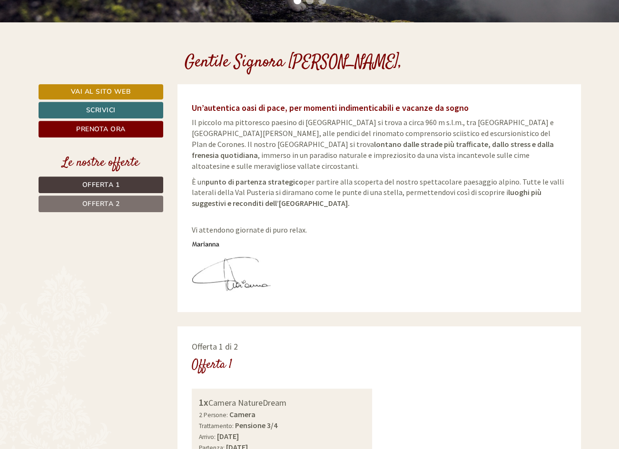  I want to click on small: Trattamento:, so click(216, 426).